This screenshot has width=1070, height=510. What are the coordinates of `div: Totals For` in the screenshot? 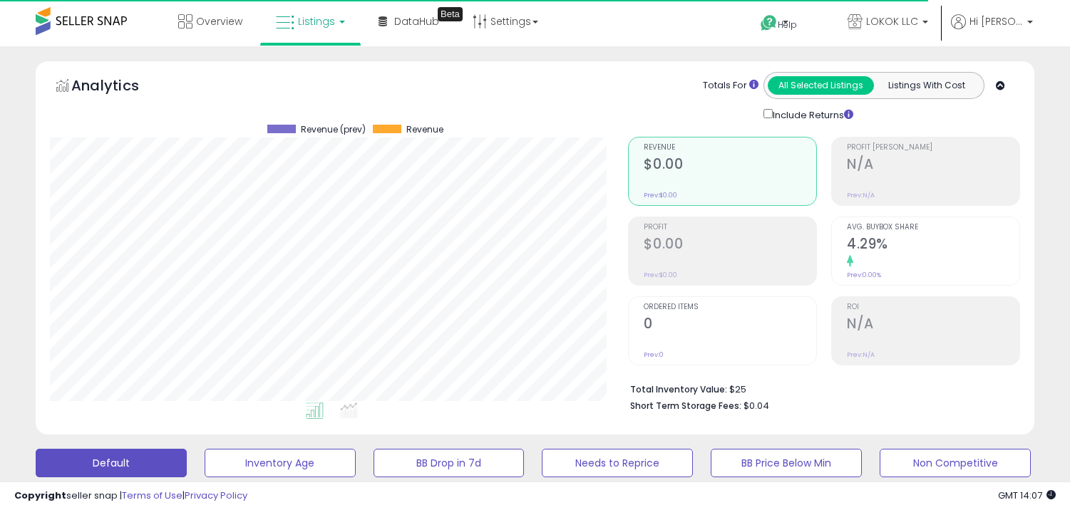 It's located at (731, 86).